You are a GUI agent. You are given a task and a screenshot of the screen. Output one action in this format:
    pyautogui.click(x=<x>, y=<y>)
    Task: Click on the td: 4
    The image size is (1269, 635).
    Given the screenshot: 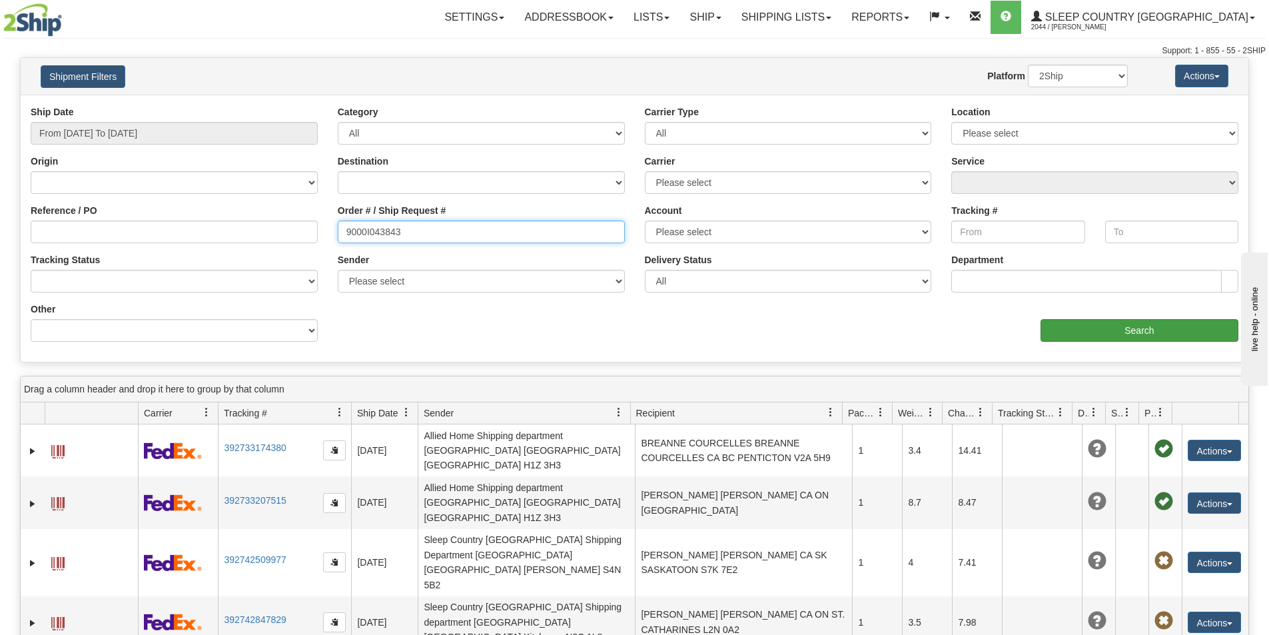 What is the action you would take?
    pyautogui.click(x=926, y=562)
    